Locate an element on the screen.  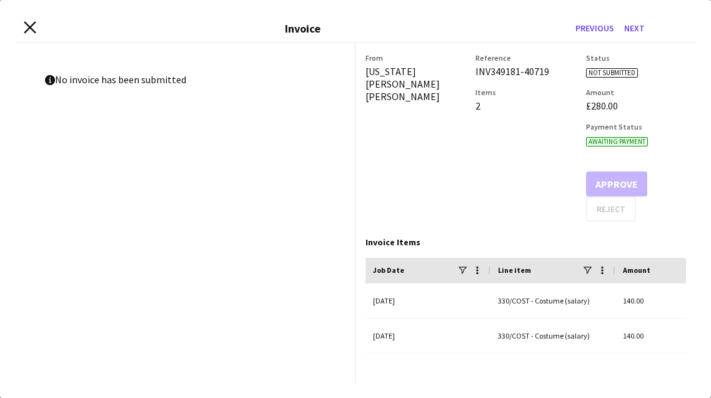
h3: From is located at coordinates (416, 58).